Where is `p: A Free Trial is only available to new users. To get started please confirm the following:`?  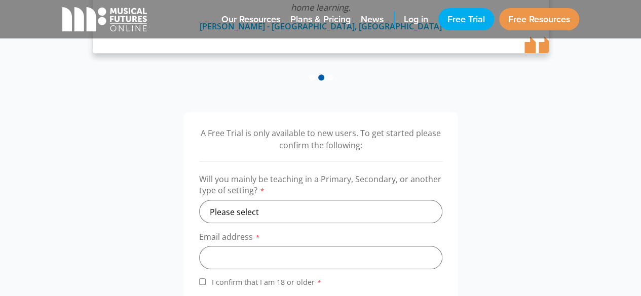
p: A Free Trial is only available to new users. To get started please confirm the following: is located at coordinates (321, 139).